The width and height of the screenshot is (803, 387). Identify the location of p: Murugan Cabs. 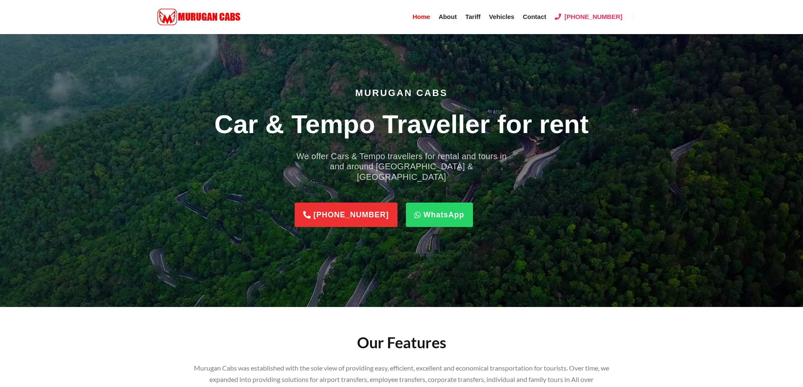
(402, 93).